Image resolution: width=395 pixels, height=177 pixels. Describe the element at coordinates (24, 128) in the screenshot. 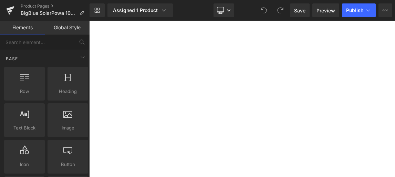

I see `span: Text Block` at that location.